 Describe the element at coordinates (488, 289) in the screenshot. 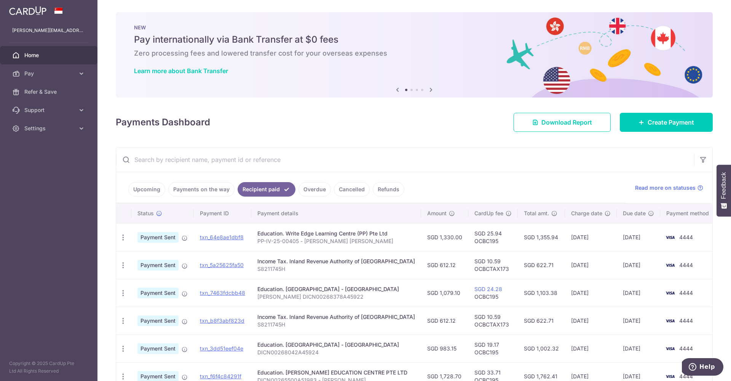

I see `a: SGD 24.28` at that location.